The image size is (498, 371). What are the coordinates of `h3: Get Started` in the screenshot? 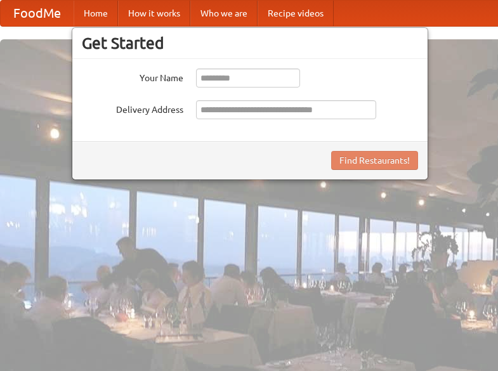 It's located at (250, 43).